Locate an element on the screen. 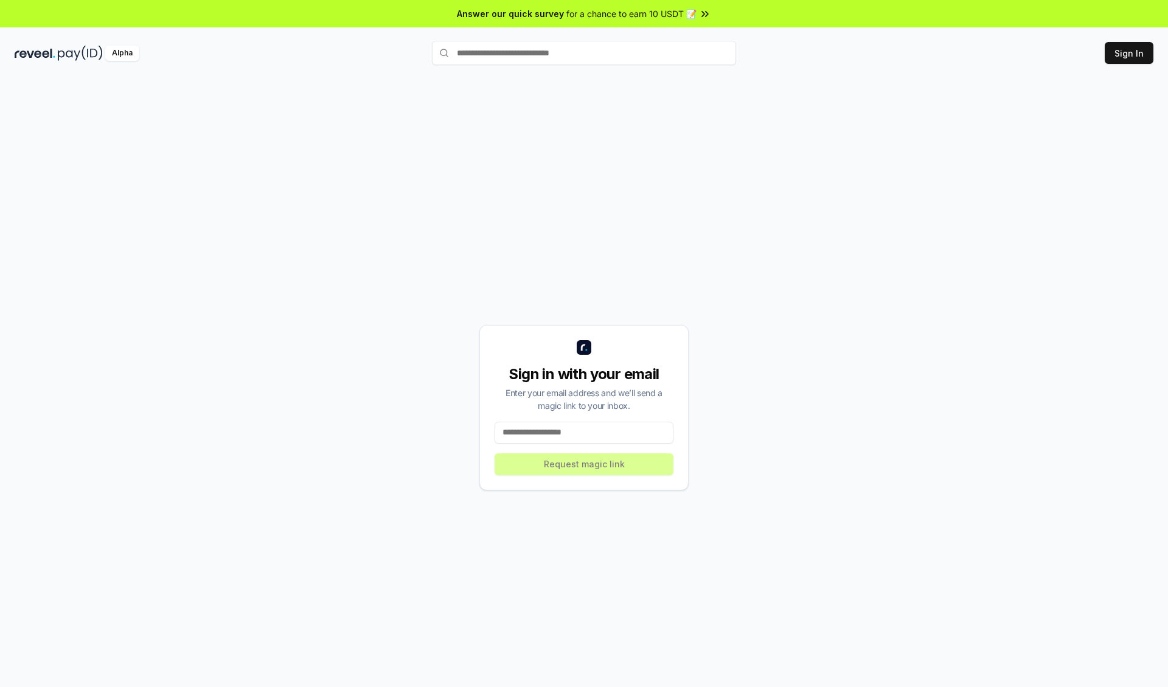 Image resolution: width=1168 pixels, height=687 pixels. div: Sign in with your email is located at coordinates (584, 374).